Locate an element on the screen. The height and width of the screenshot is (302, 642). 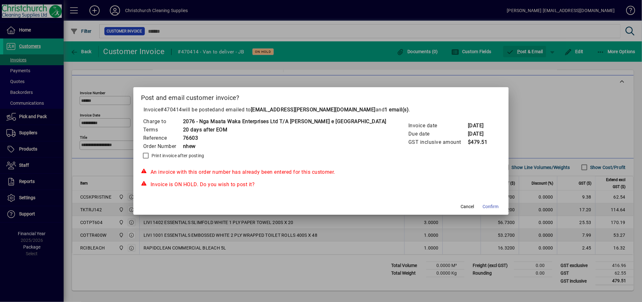
span: and emailed to is located at coordinates (312, 109).